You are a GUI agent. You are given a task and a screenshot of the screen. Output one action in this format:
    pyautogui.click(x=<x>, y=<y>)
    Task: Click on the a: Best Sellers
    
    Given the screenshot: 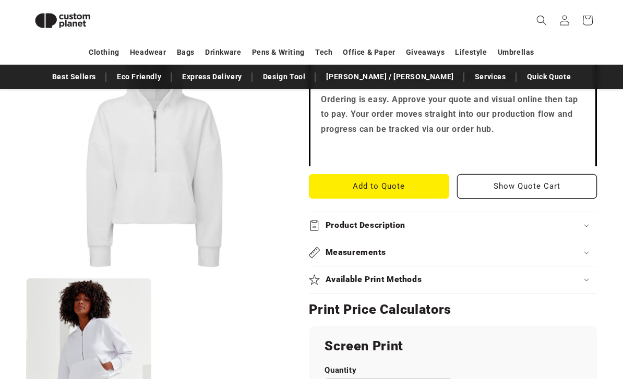 What is the action you would take?
    pyautogui.click(x=74, y=77)
    